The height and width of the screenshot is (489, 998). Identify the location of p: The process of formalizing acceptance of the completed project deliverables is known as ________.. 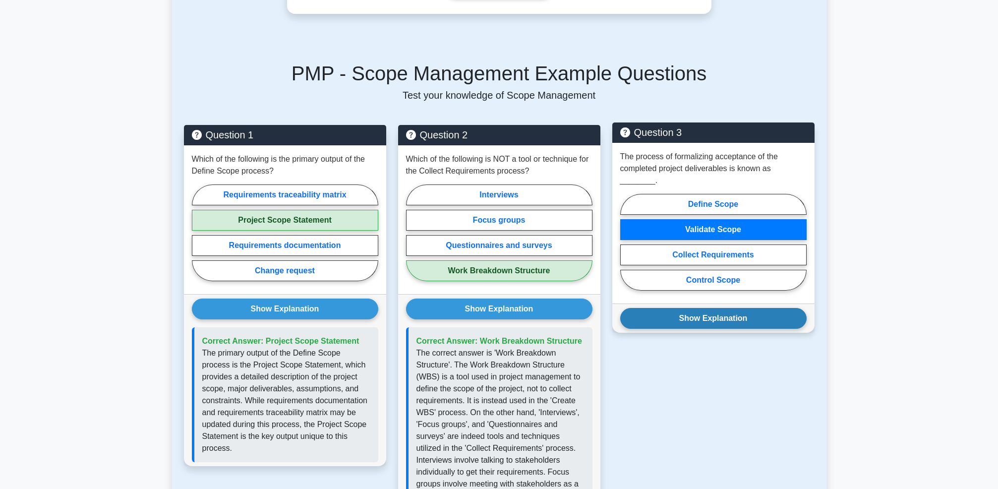
(713, 169).